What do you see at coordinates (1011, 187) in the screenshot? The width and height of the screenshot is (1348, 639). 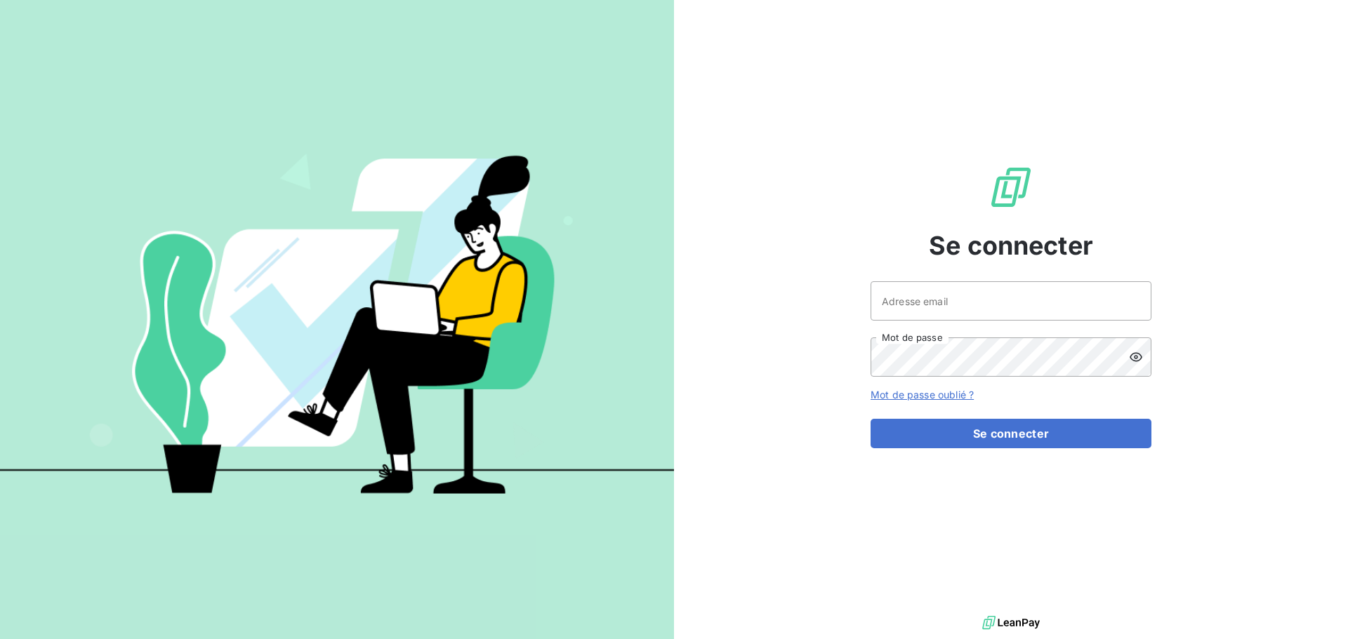 I see `img: Logo LeanPay` at bounding box center [1011, 187].